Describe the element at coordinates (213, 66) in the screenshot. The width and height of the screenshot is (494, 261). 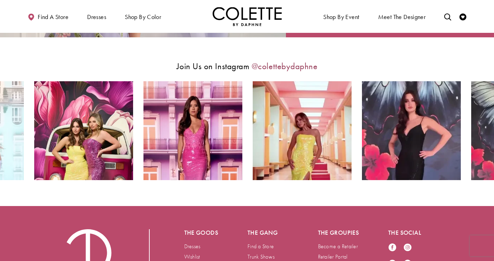
I see `span: Join Us on Instagram` at that location.